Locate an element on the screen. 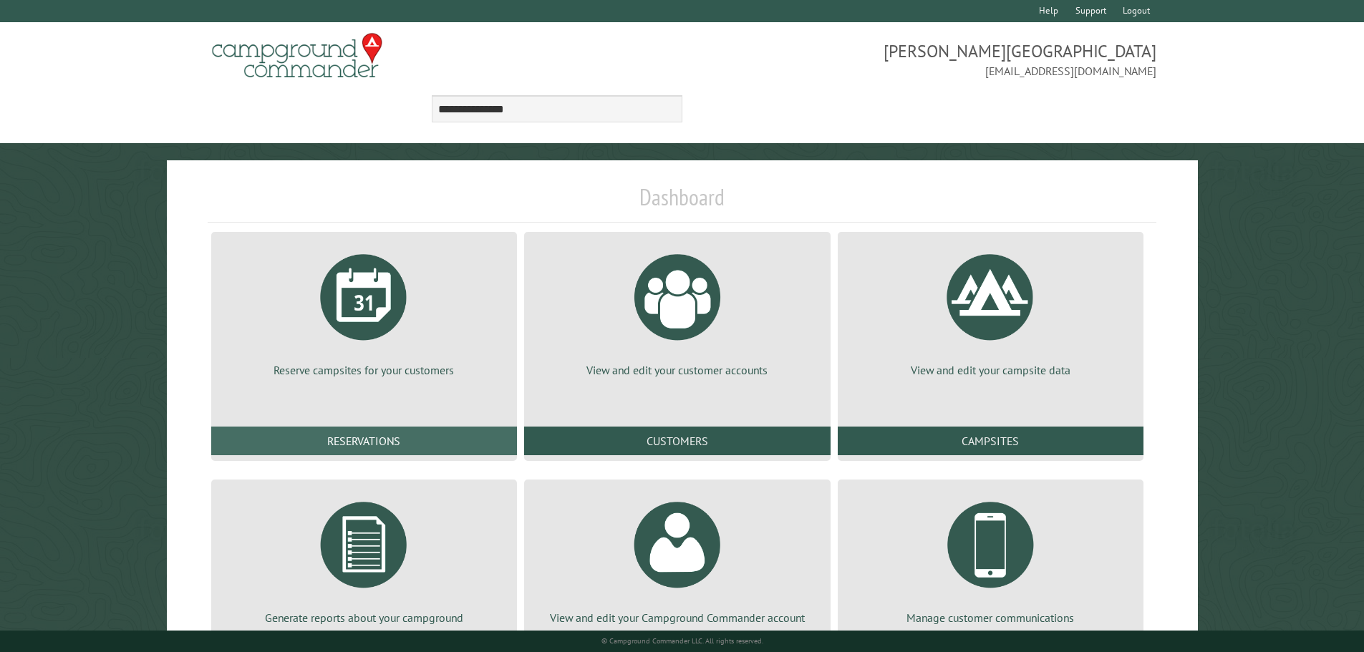 This screenshot has height=652, width=1364. a: Reserve campsites for your customers is located at coordinates (364, 311).